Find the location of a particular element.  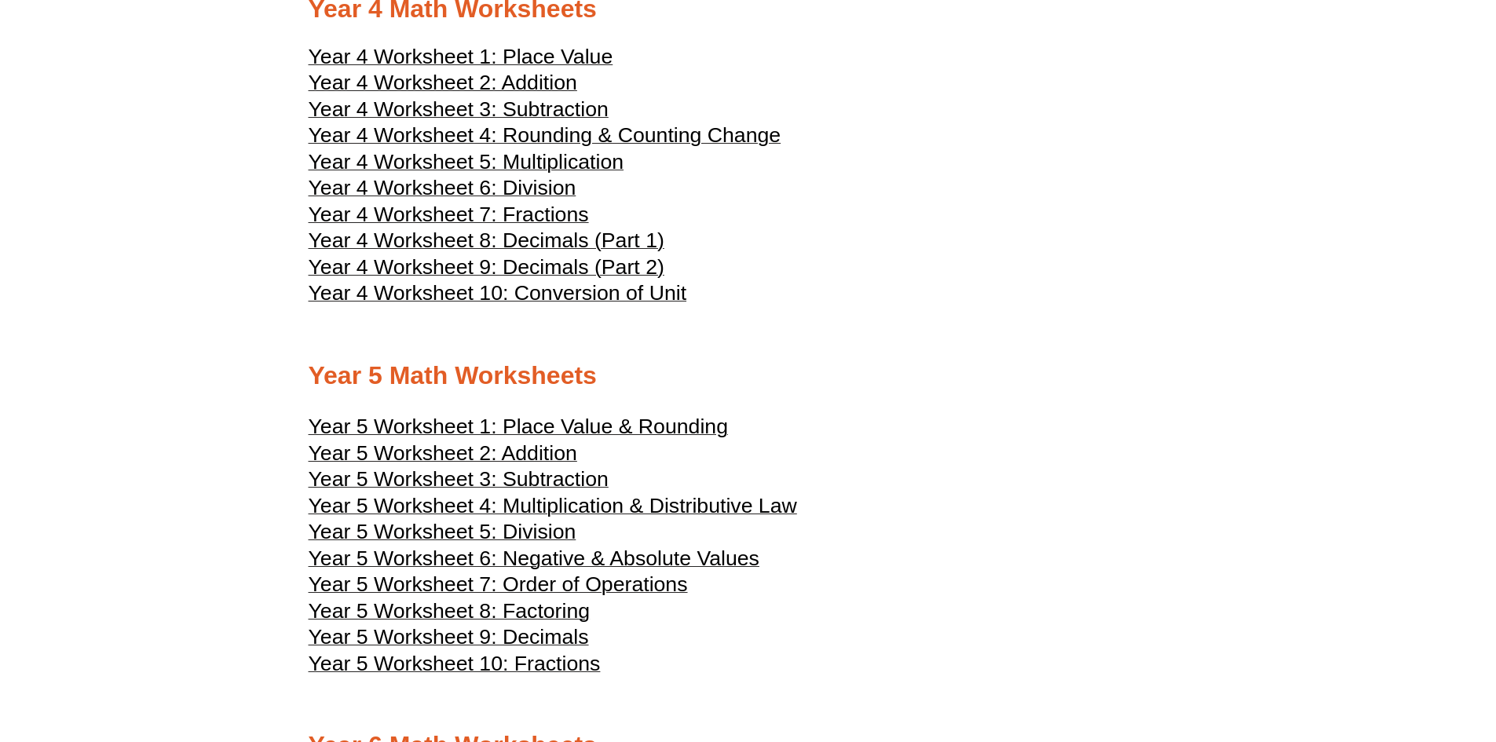

span: Year 4 Worksheet 6: Division is located at coordinates (442, 188).